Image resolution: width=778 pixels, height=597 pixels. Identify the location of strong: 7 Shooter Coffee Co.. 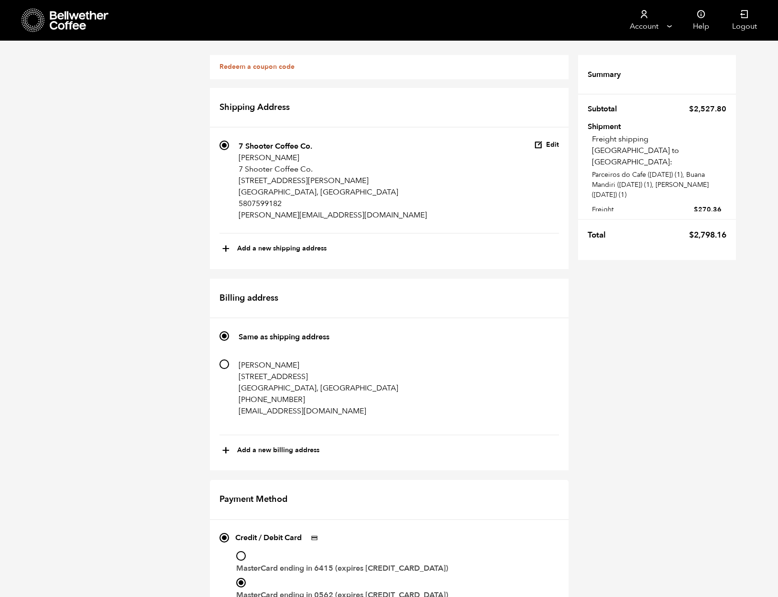
(275, 146).